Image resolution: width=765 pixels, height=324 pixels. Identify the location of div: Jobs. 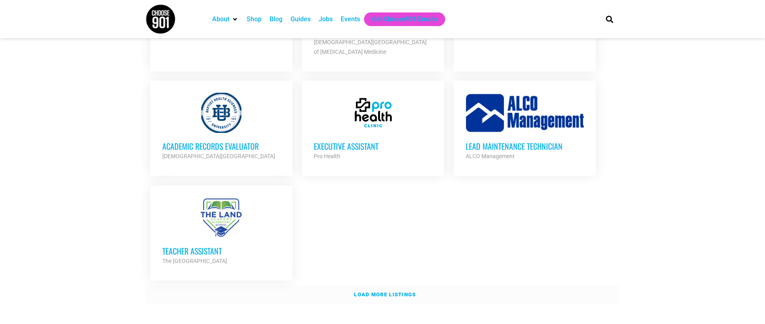
(326, 19).